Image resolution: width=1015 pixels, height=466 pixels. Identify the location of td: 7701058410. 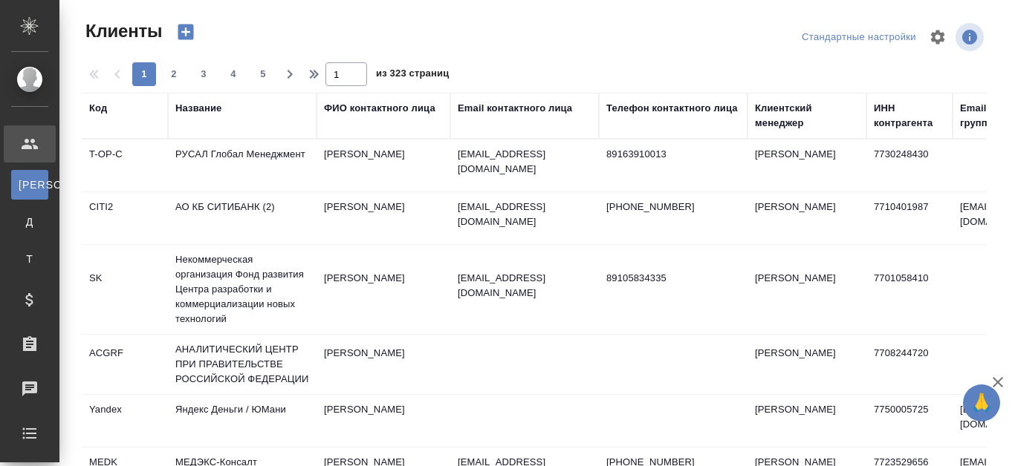
(909, 290).